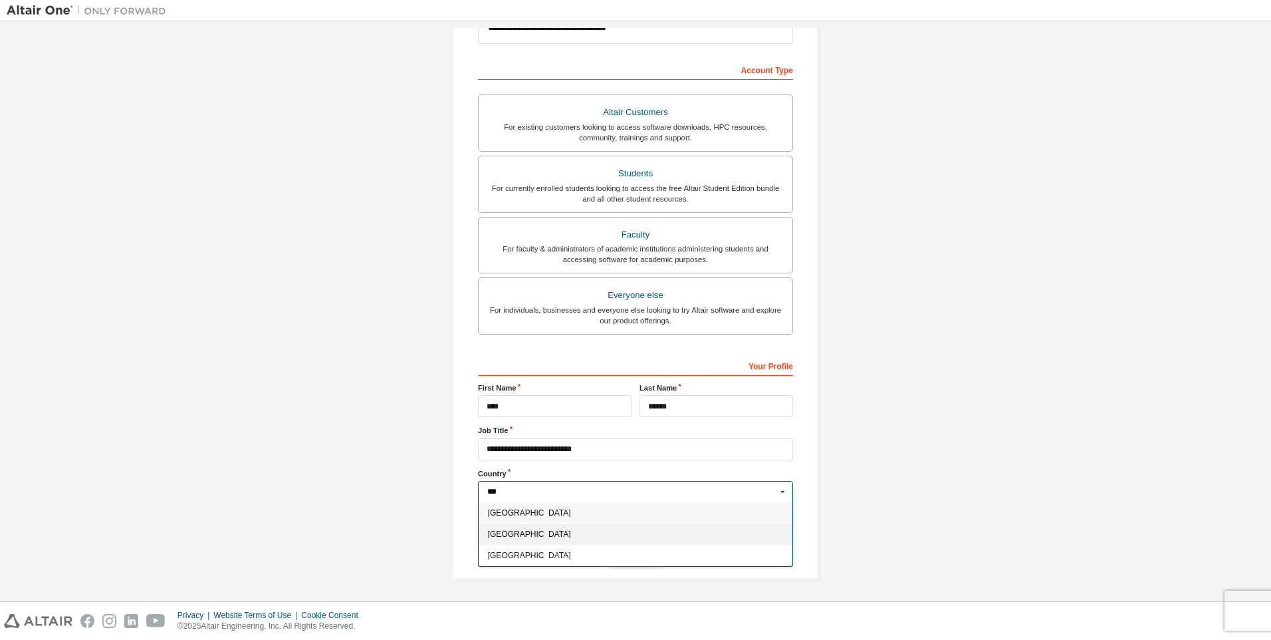  I want to click on div: Your Profile, so click(636, 365).